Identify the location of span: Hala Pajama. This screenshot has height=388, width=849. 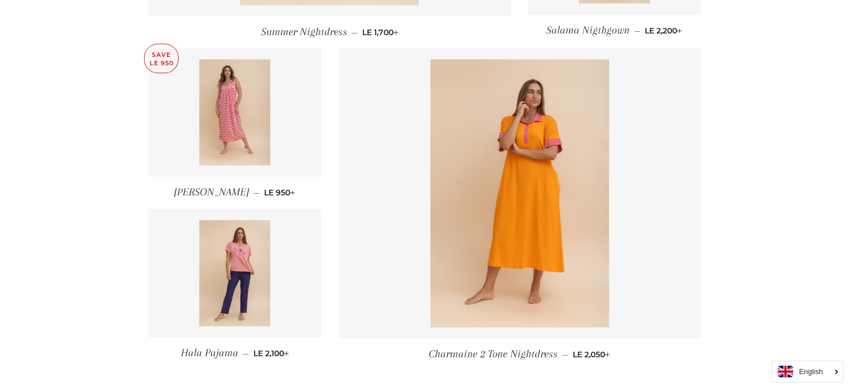
(209, 353).